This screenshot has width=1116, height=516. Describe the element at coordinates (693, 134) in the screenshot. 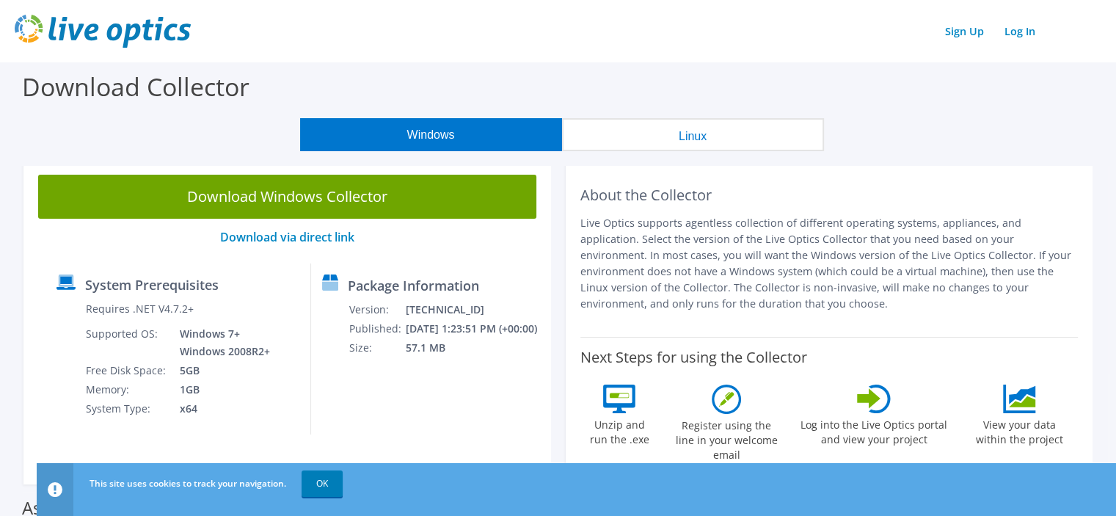

I see `button: Linux` at that location.